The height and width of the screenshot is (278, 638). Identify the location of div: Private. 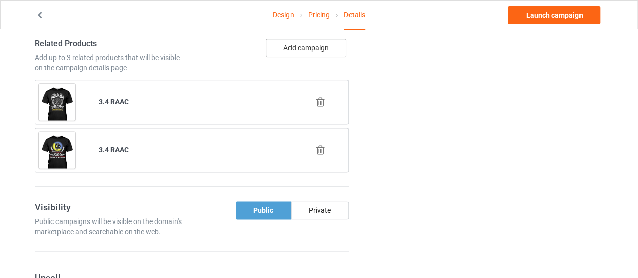
(320, 210).